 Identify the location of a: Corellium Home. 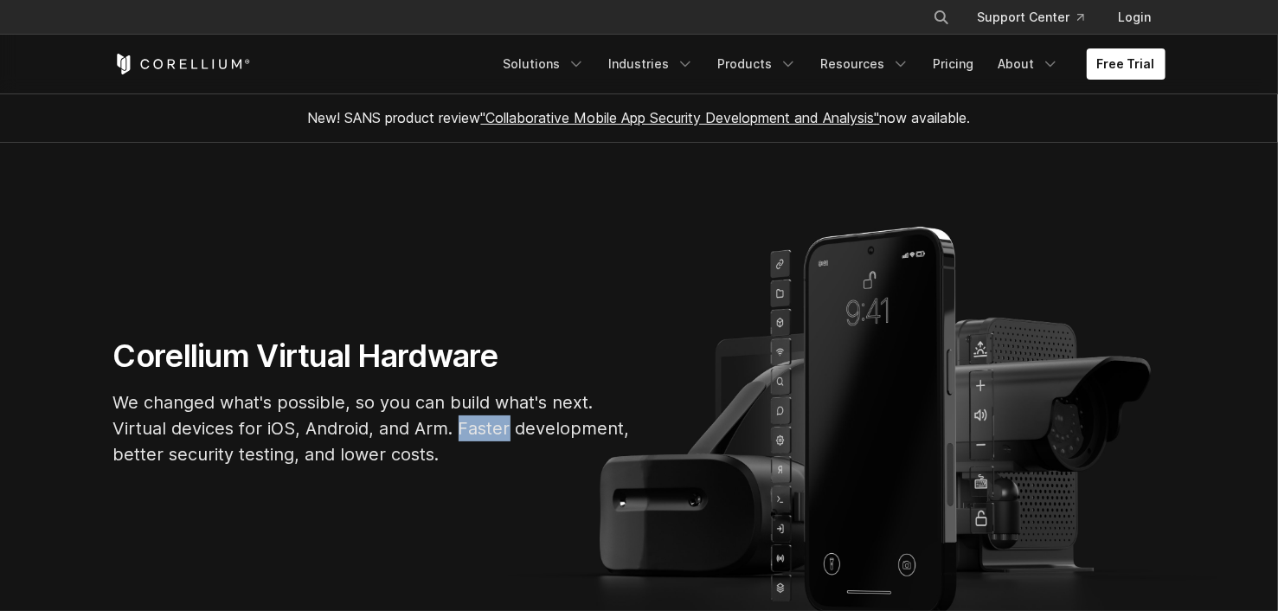
(182, 64).